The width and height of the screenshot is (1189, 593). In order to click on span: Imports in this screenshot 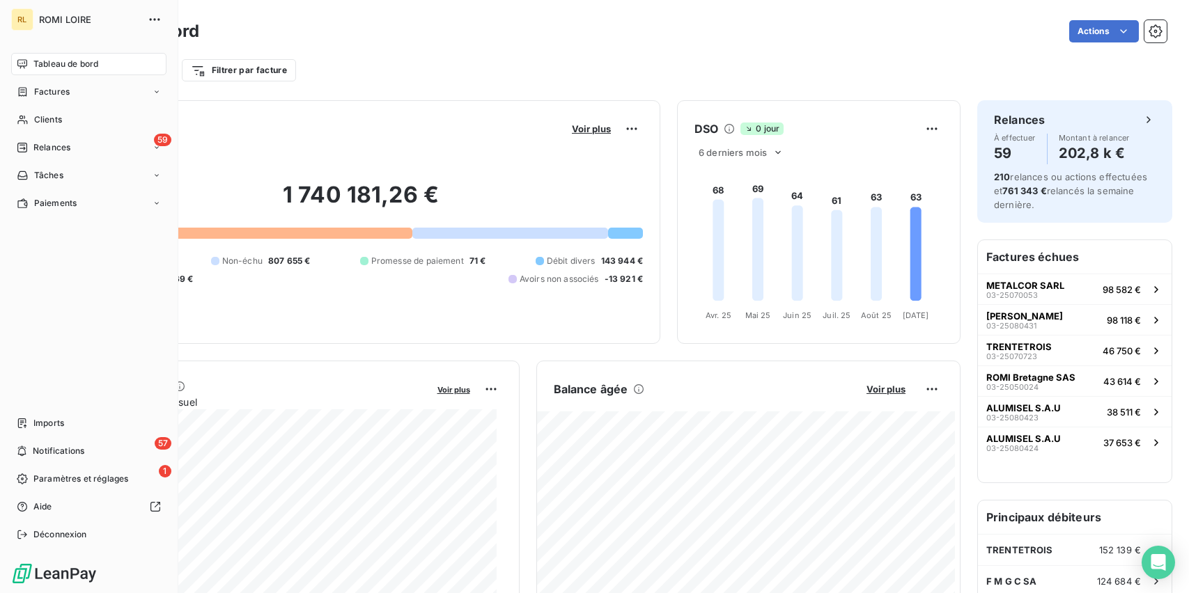, I will do `click(49, 423)`.